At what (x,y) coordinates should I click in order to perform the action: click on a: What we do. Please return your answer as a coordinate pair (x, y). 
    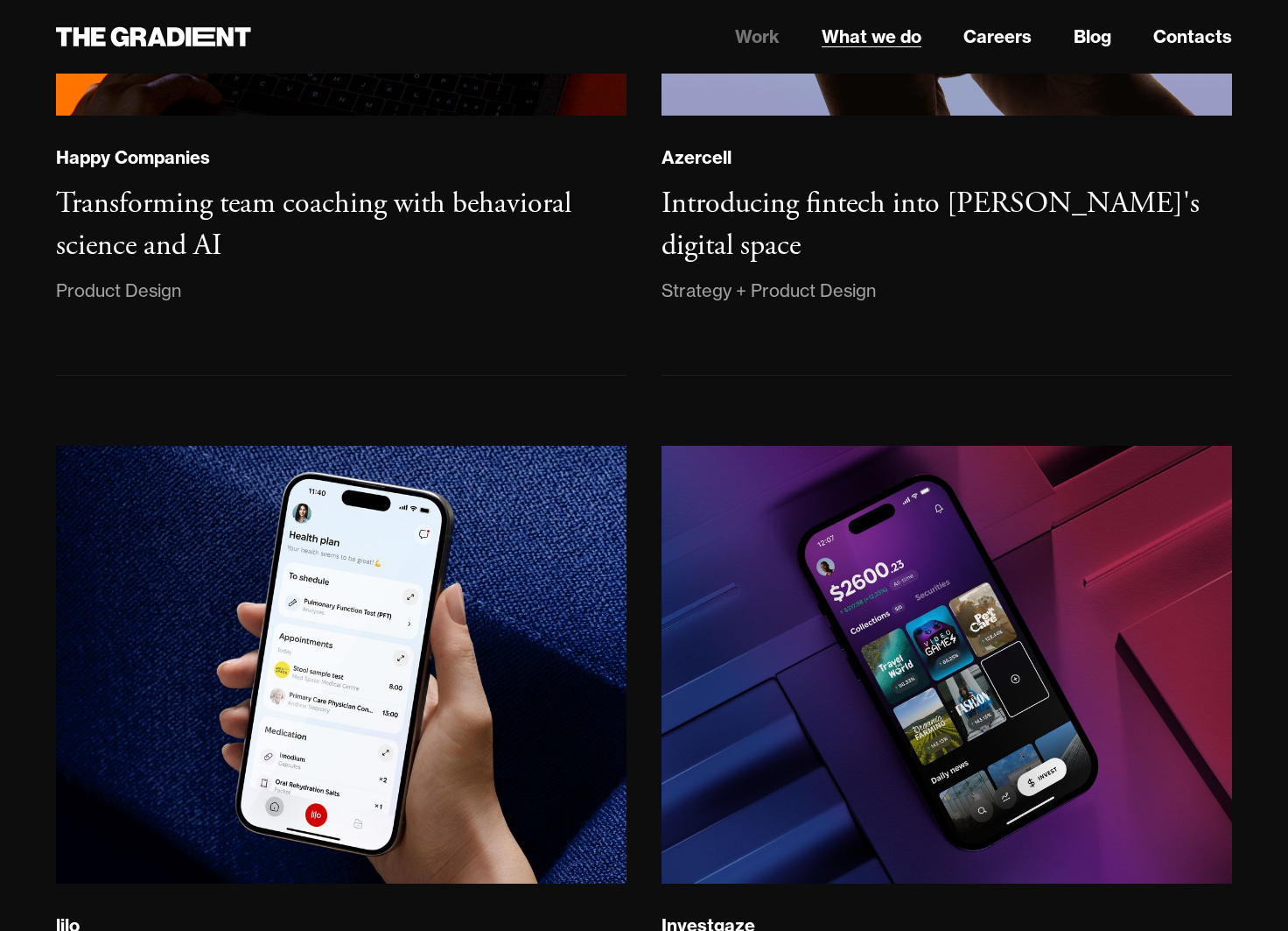
    Looking at the image, I should click on (871, 36).